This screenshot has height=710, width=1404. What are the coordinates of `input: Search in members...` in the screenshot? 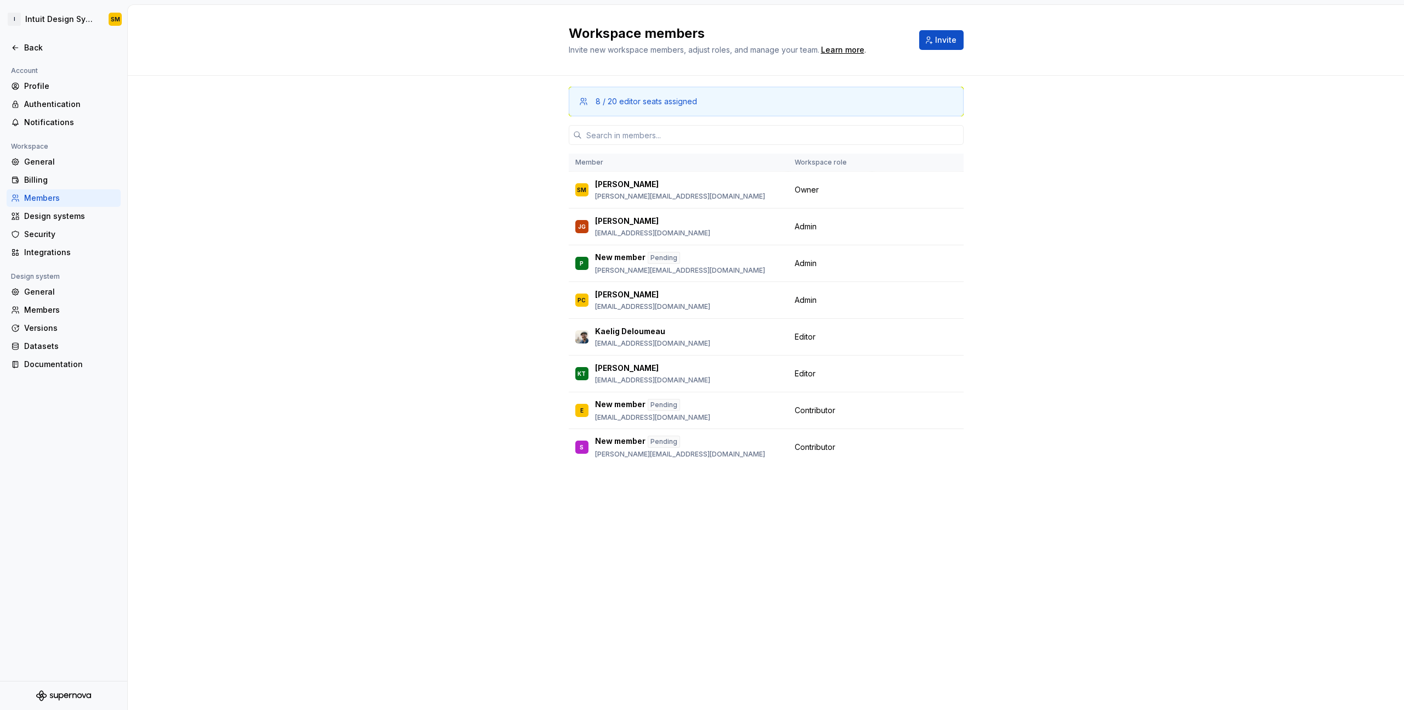 It's located at (773, 135).